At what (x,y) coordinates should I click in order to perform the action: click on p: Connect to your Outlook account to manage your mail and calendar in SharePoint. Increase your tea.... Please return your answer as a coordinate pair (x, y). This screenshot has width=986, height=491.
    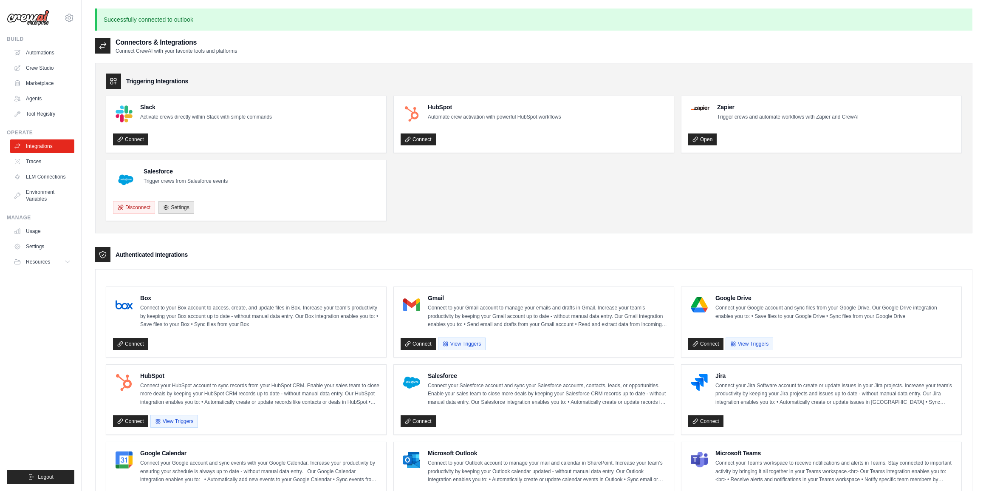
    Looking at the image, I should click on (547, 471).